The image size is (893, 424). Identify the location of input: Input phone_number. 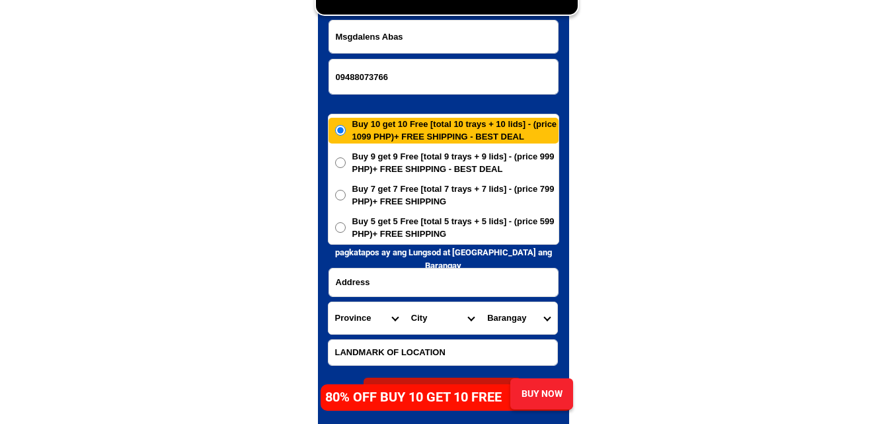
(444, 77).